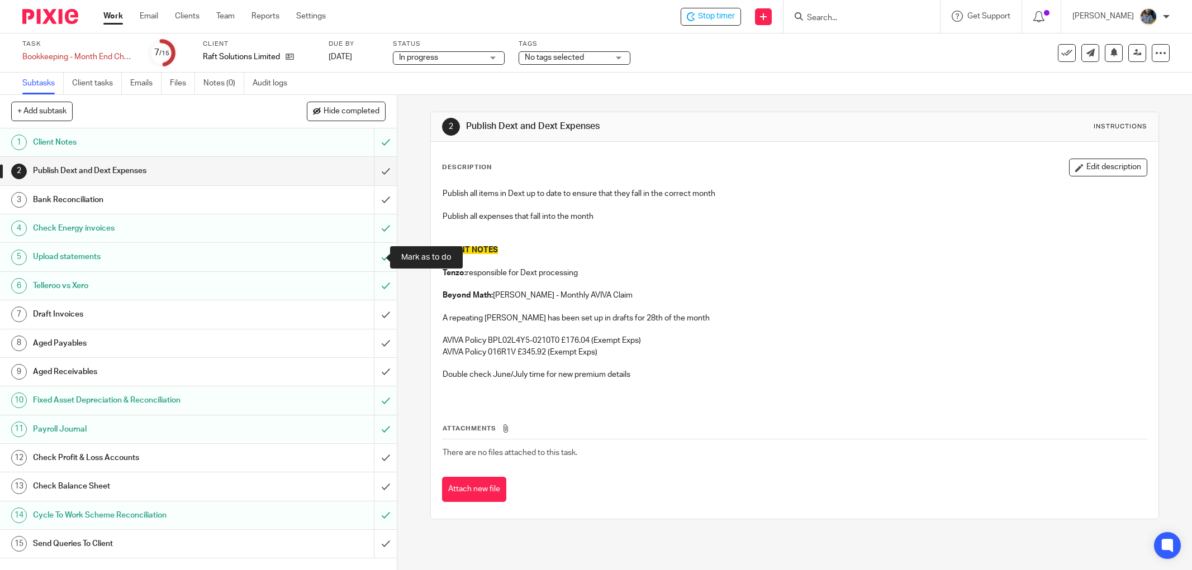  Describe the element at coordinates (469, 429) in the screenshot. I see `span: Attachments` at that location.